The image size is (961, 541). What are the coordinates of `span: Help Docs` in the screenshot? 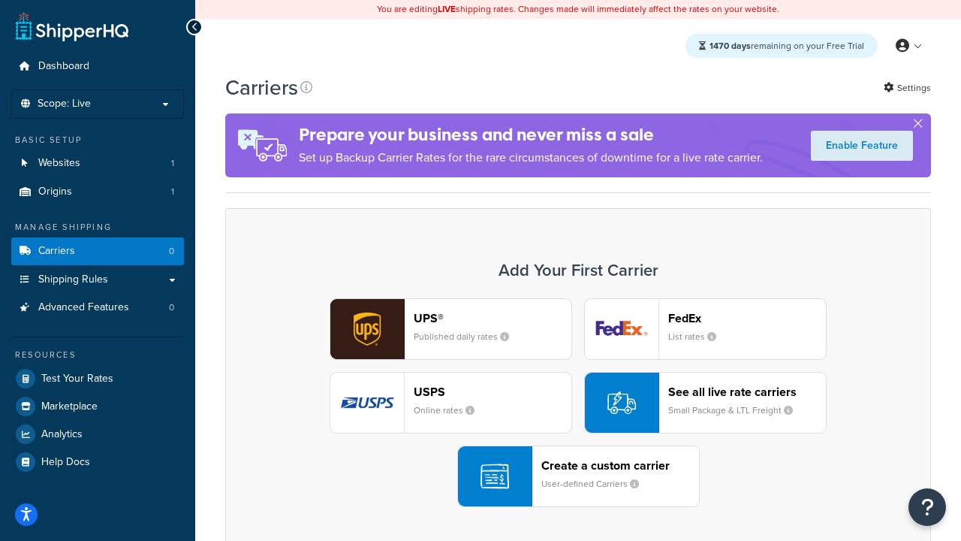 It's located at (65, 462).